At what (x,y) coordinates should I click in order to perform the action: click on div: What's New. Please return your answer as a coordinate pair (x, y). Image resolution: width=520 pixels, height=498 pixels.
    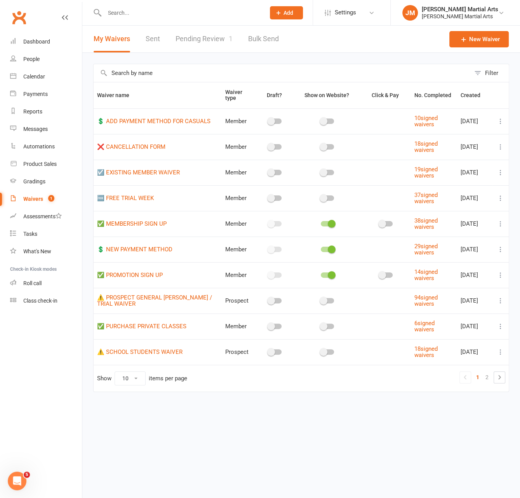
    Looking at the image, I should click on (37, 251).